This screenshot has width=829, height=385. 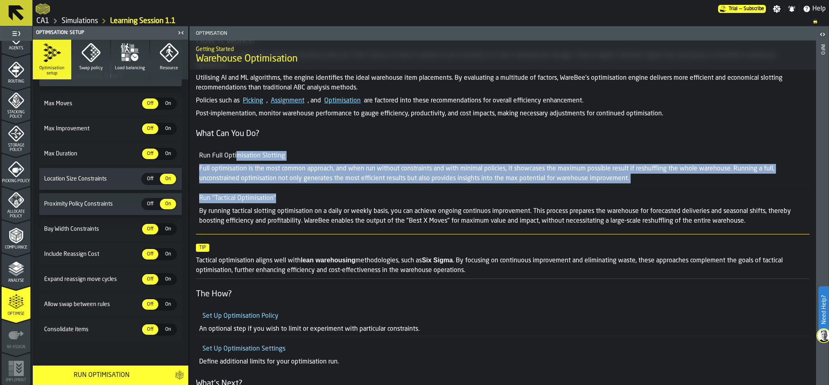 What do you see at coordinates (16, 380) in the screenshot?
I see `span: Implement` at bounding box center [16, 380].